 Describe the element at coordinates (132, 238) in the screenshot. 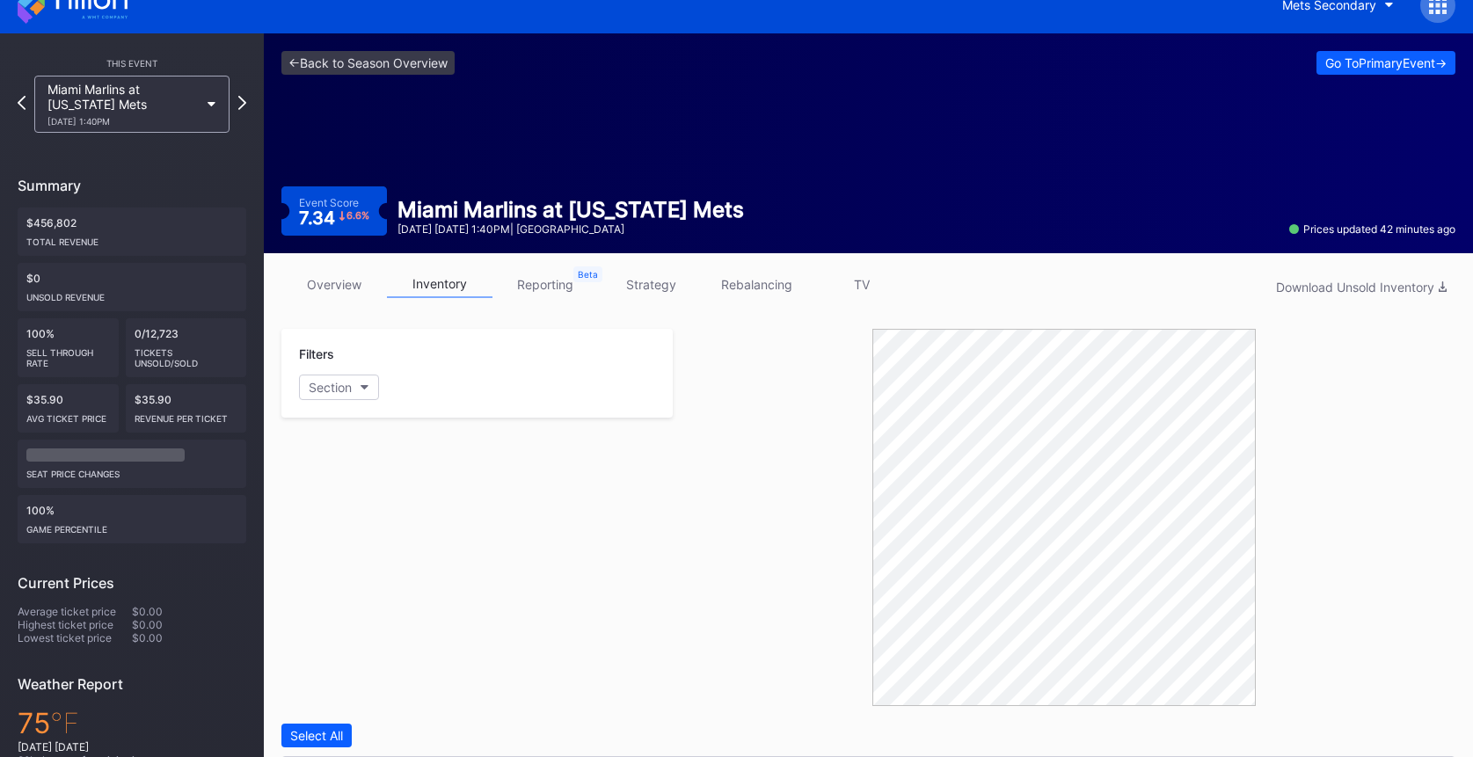

I see `div: Total Revenue` at that location.